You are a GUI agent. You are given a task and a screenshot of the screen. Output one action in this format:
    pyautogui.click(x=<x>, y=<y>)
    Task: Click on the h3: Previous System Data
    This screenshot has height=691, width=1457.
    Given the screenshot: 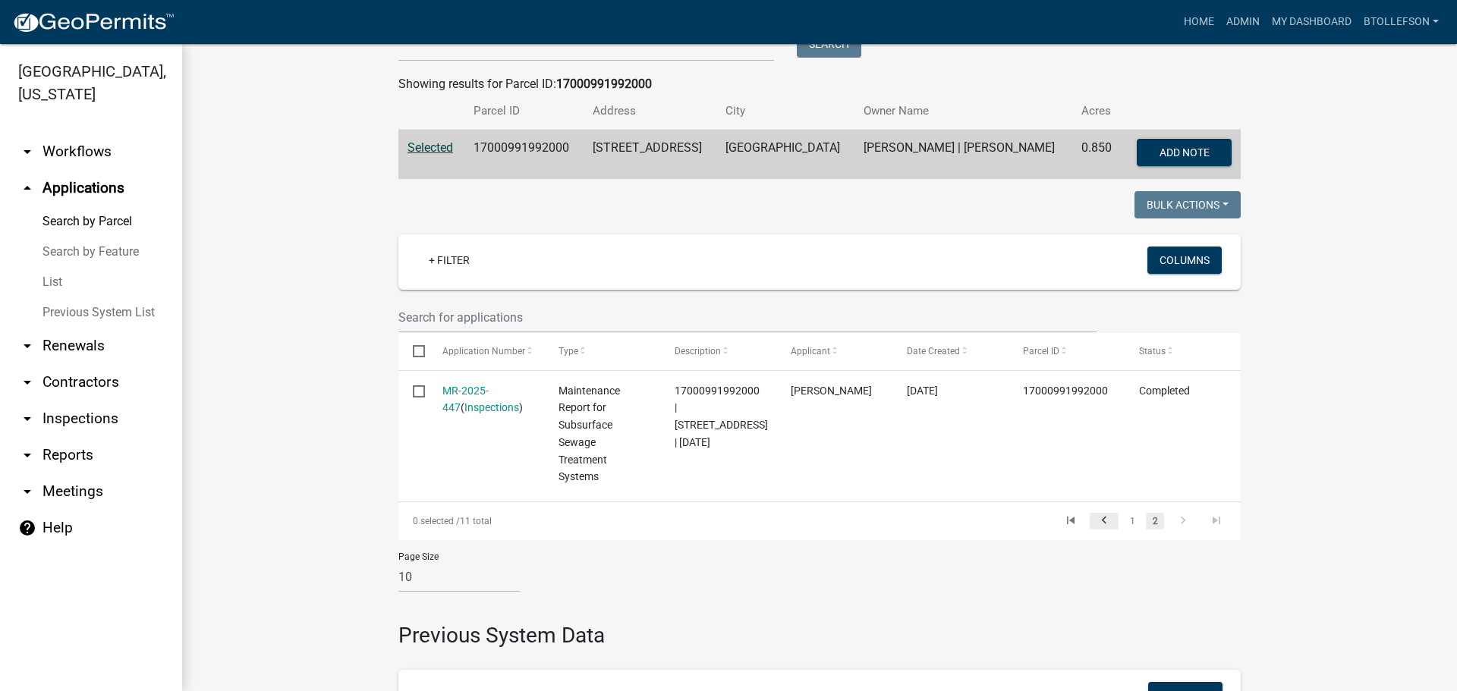 What is the action you would take?
    pyautogui.click(x=820, y=628)
    